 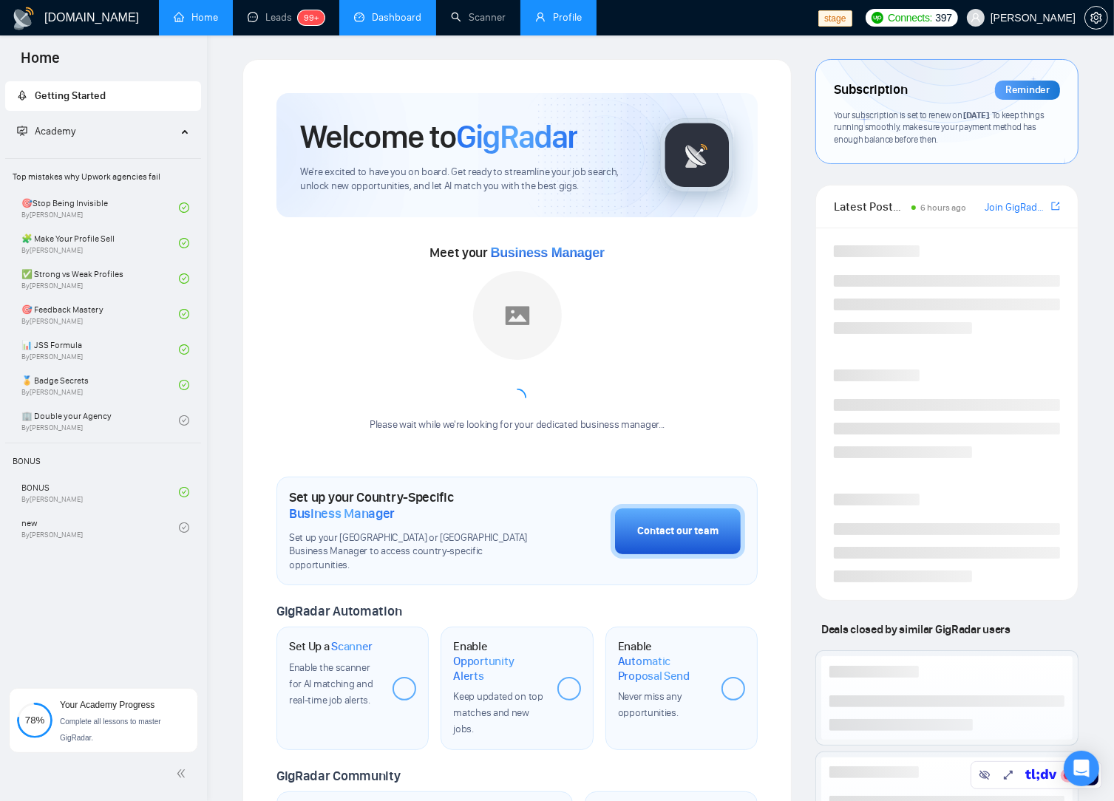 I want to click on img: upwork-logo.png, so click(x=877, y=18).